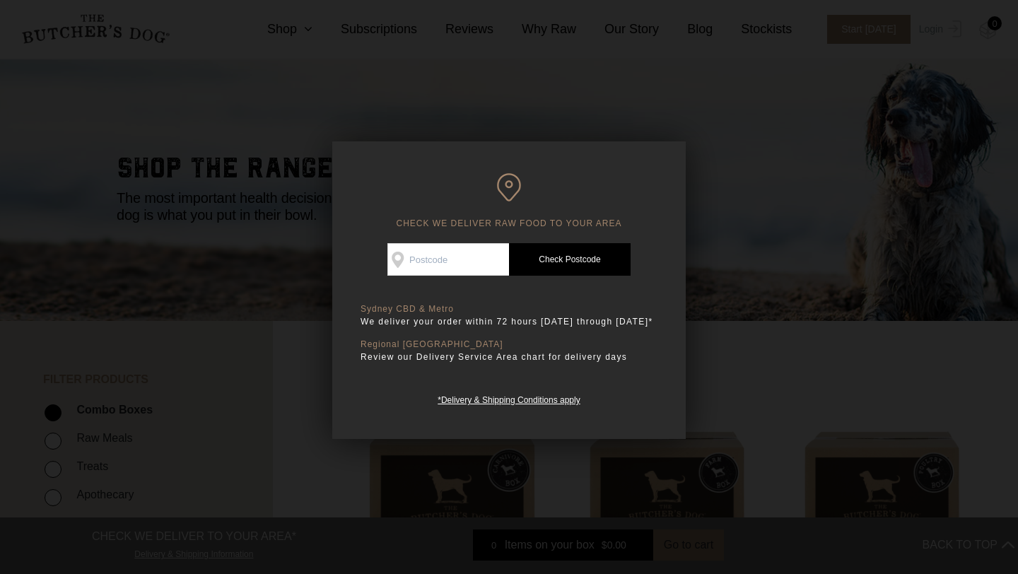  What do you see at coordinates (570, 260) in the screenshot?
I see `a: Check Postcode` at bounding box center [570, 260].